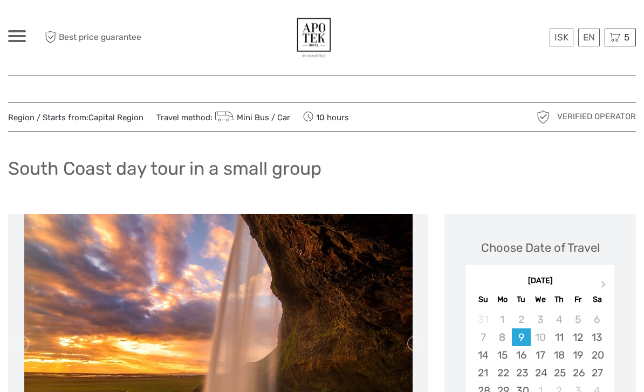 The image size is (644, 392). I want to click on div: Su, so click(482, 299).